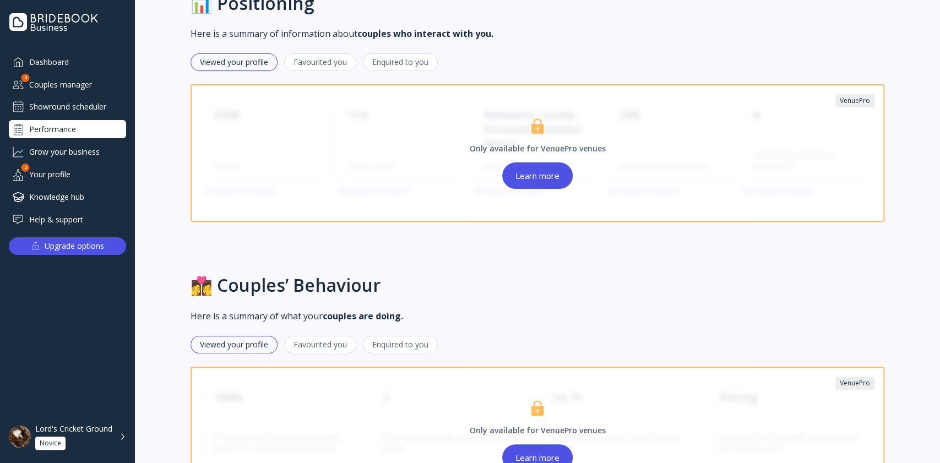 The image size is (940, 463). I want to click on button: Upgrade options, so click(67, 246).